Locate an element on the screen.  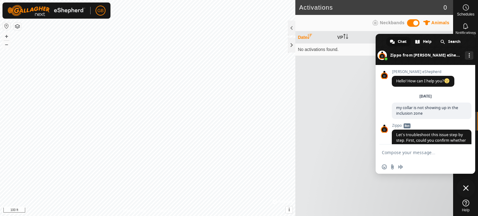
img: Gallagher Logo is located at coordinates (46, 11).